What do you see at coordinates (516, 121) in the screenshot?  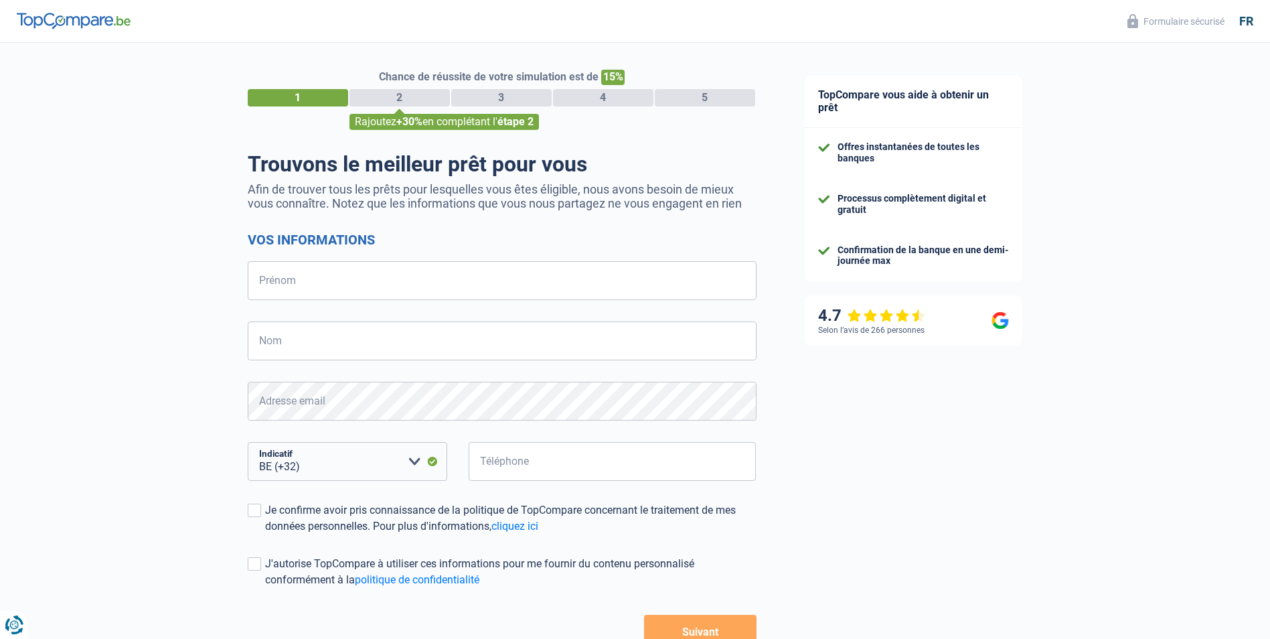 I see `span: étape 2` at bounding box center [516, 121].